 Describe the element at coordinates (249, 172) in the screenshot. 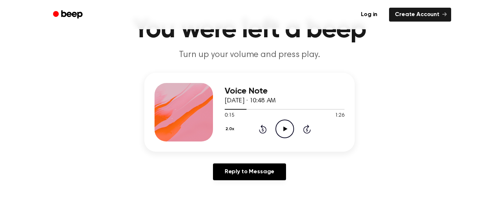

I see `a: Reply to Message` at that location.